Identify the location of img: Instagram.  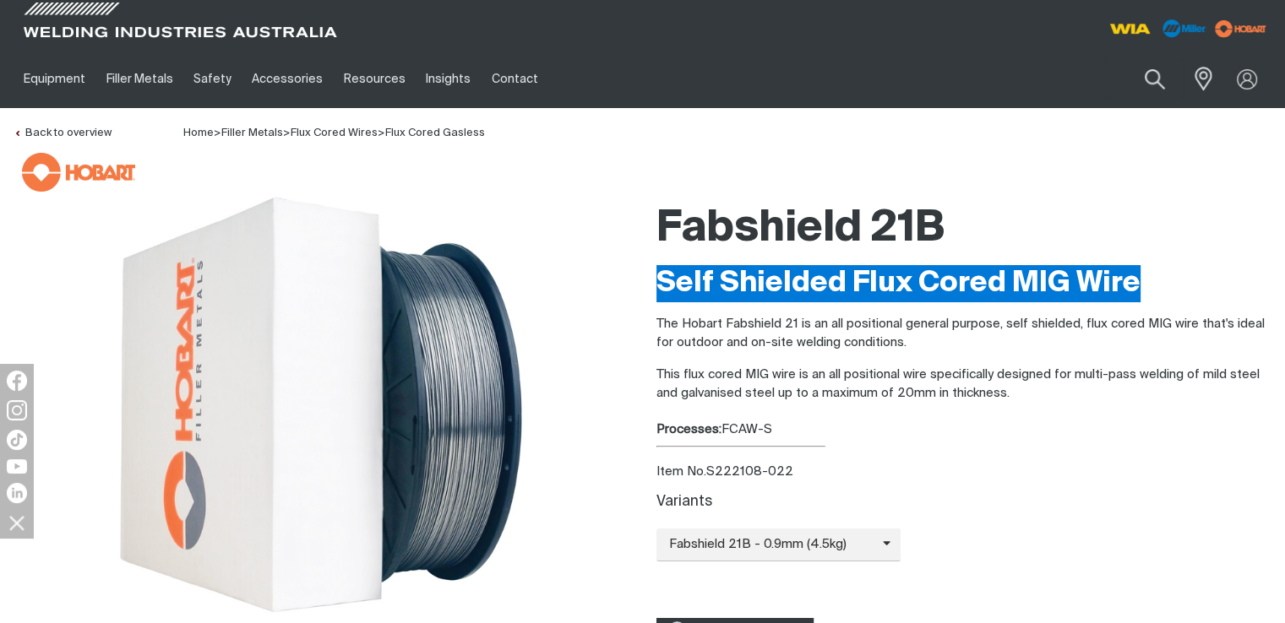
(17, 411).